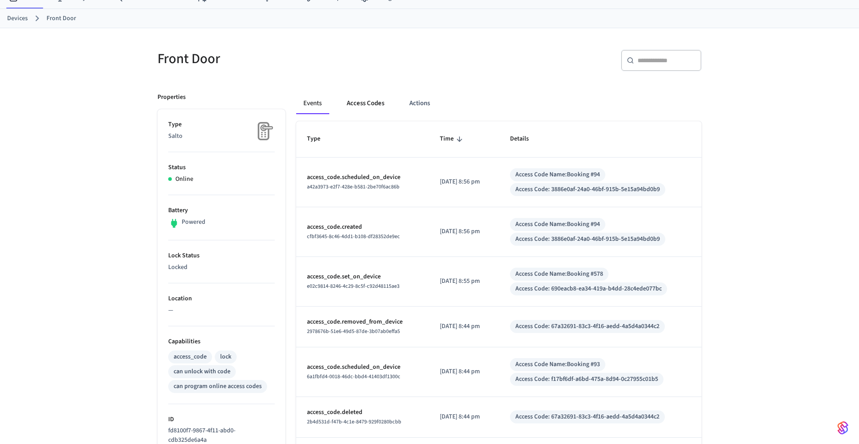  I want to click on h5: Front Door, so click(291, 59).